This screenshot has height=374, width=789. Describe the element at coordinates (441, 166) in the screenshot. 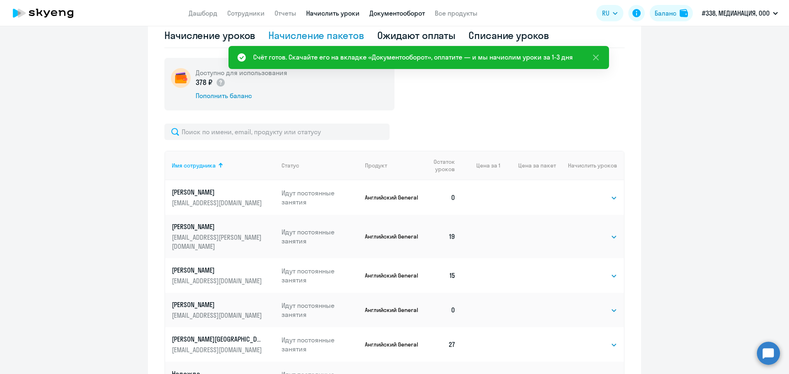

I see `span: Остаток уроков` at that location.